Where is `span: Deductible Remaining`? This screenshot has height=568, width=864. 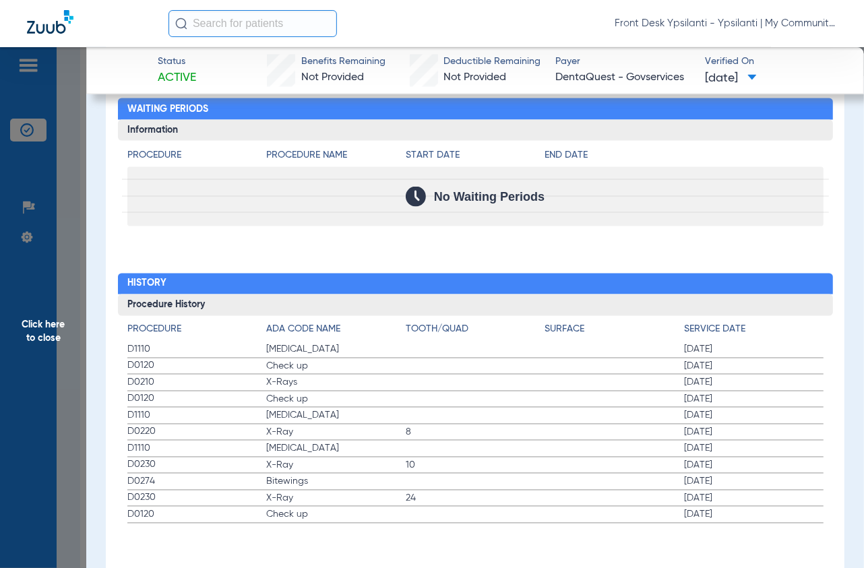
span: Deductible Remaining is located at coordinates (492, 61).